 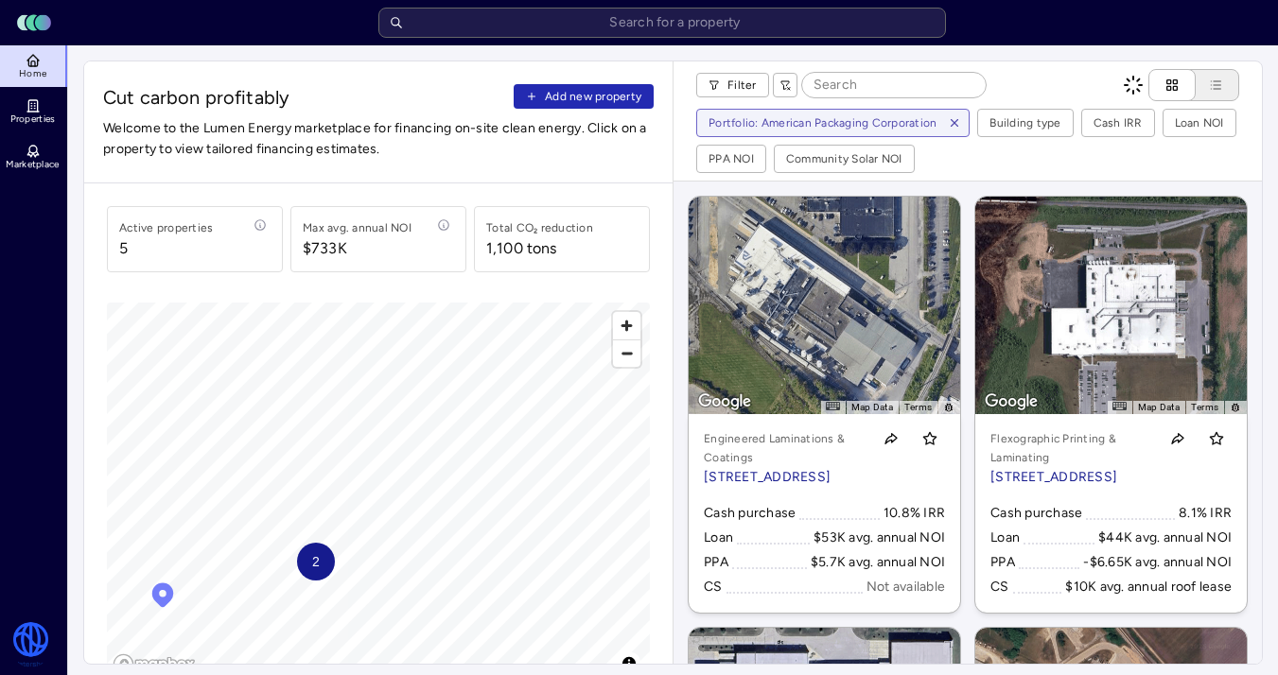 I want to click on span: Home, so click(x=32, y=74).